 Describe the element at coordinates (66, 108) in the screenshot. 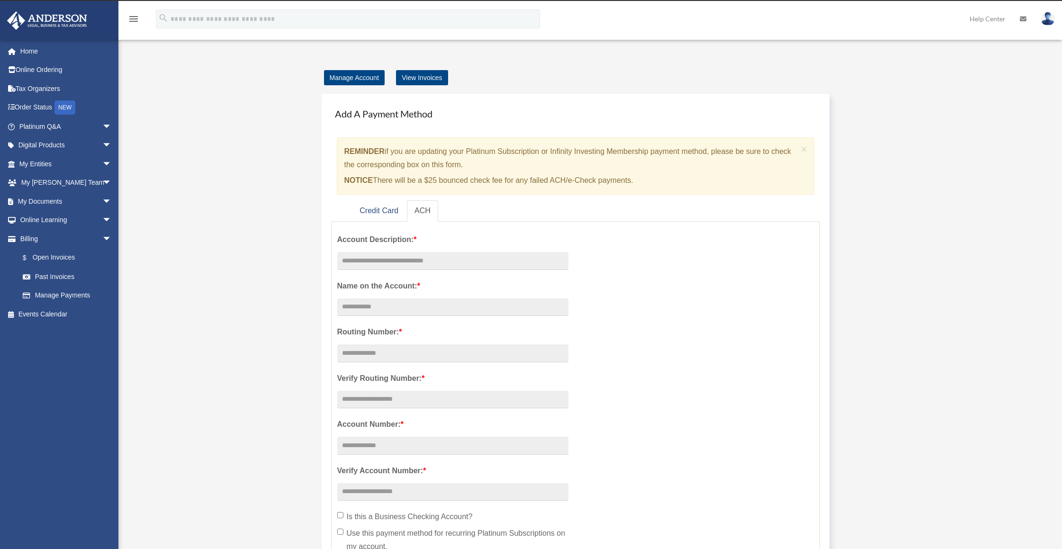

I see `a: Order StatusNEW` at that location.